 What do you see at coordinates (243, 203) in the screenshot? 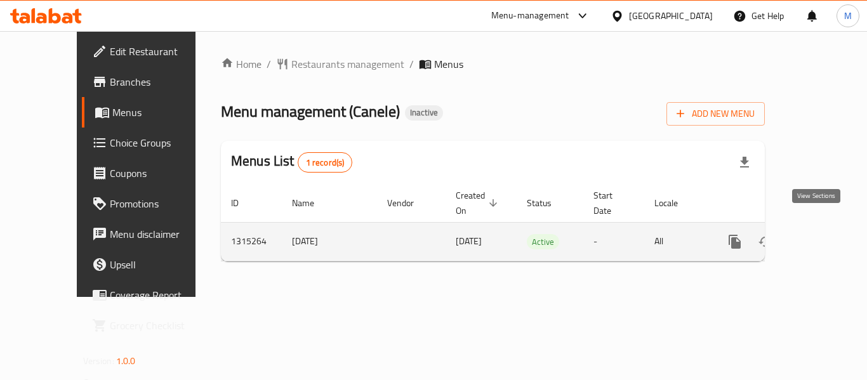
I see `span: ID` at bounding box center [243, 203].